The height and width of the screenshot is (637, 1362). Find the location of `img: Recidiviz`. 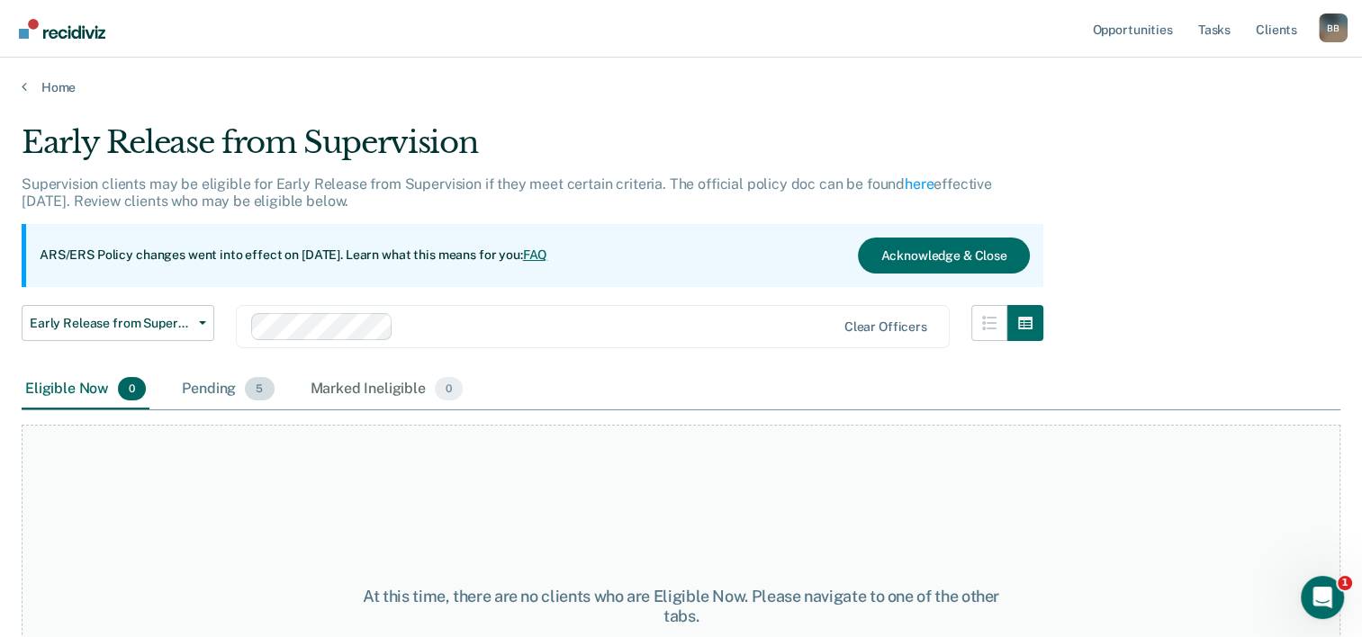

img: Recidiviz is located at coordinates (62, 29).